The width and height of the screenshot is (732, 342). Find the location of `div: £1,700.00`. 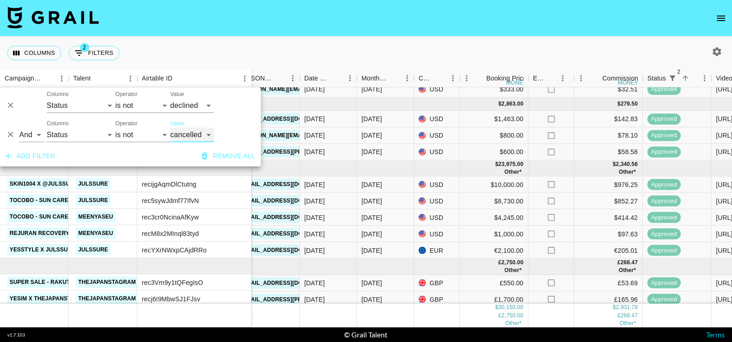

div: £1,700.00 is located at coordinates (494, 300).